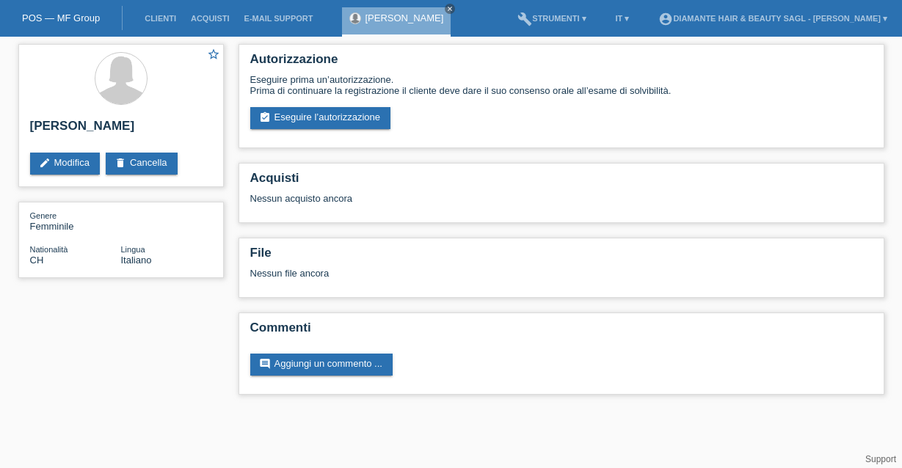  Describe the element at coordinates (43, 216) in the screenshot. I see `span: Genere` at that location.